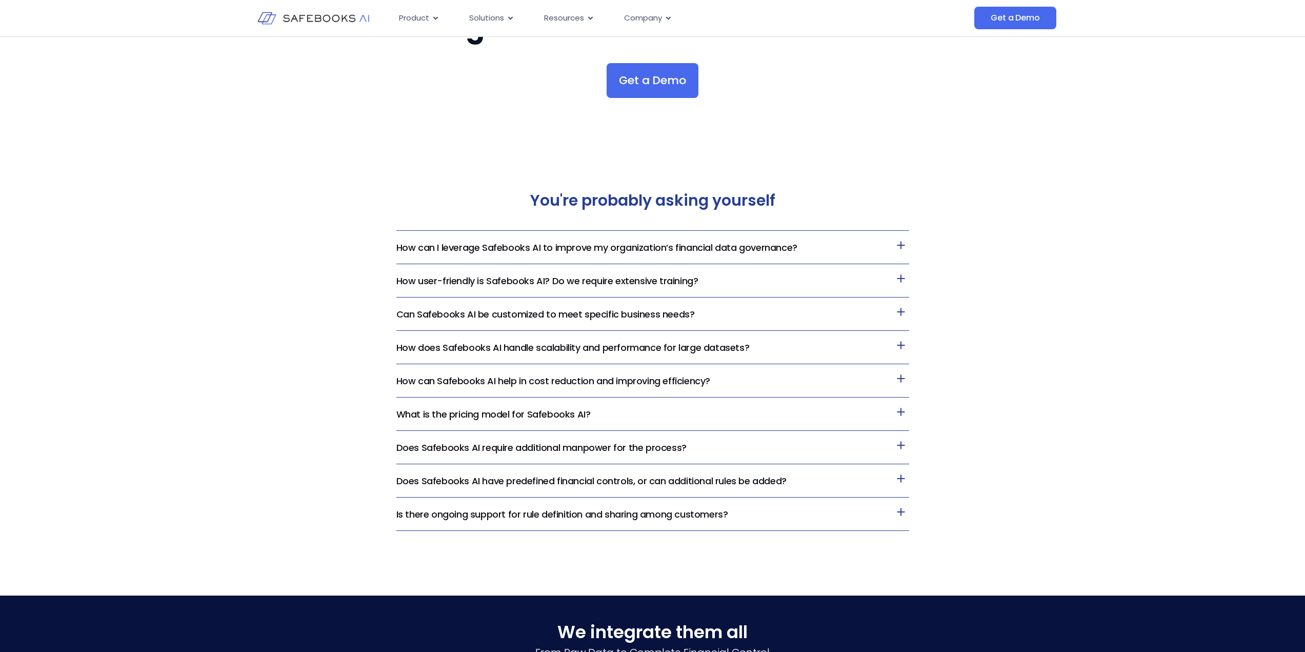  What do you see at coordinates (653, 347) in the screenshot?
I see `h3: How does Safebooks AI handle scalability and performance for large datasets?` at bounding box center [653, 347].